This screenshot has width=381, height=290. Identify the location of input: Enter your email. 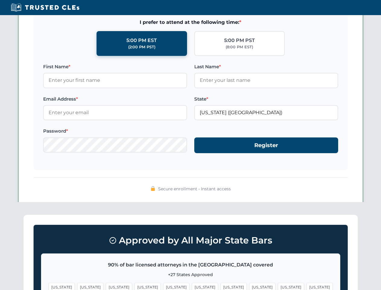
(115, 113).